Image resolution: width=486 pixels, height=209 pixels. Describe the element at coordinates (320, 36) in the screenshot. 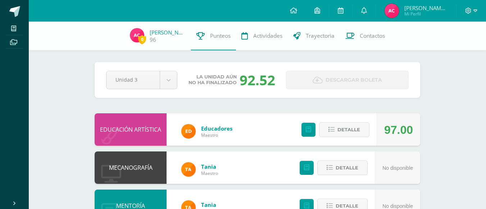

I see `span: Trayectoria` at that location.